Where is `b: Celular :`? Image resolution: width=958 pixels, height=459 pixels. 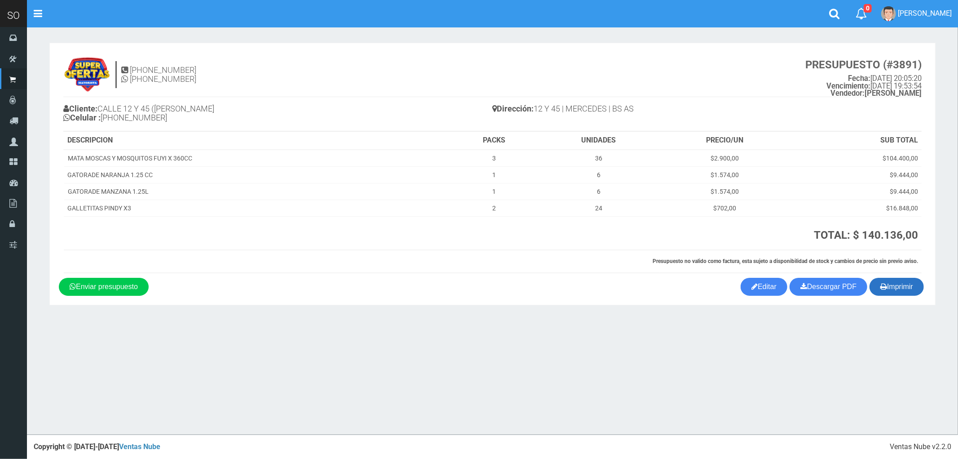 b: Celular : is located at coordinates (82, 117).